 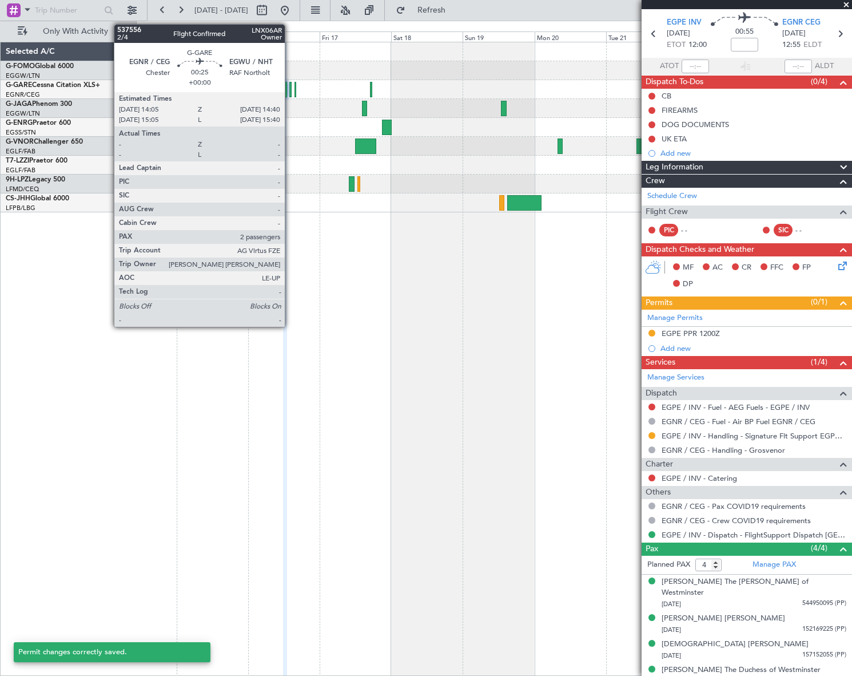 What do you see at coordinates (17, 180) in the screenshot?
I see `span: 9H-LPZ` at bounding box center [17, 180].